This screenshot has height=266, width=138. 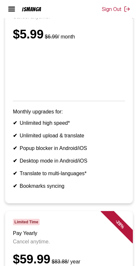 What do you see at coordinates (69, 148) in the screenshot?
I see `li: Popup blocker in Android/iOS` at bounding box center [69, 148].